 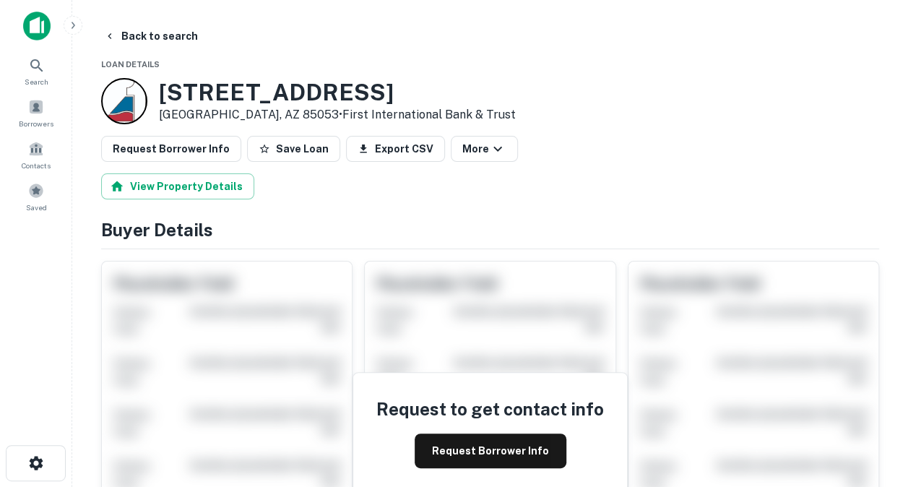 What do you see at coordinates (151, 36) in the screenshot?
I see `button: Back to search` at bounding box center [151, 36].